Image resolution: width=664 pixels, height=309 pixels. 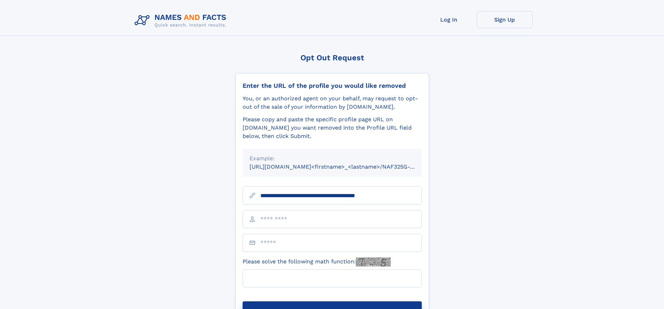 I want to click on label: Please solve the following math function:, so click(x=316, y=262).